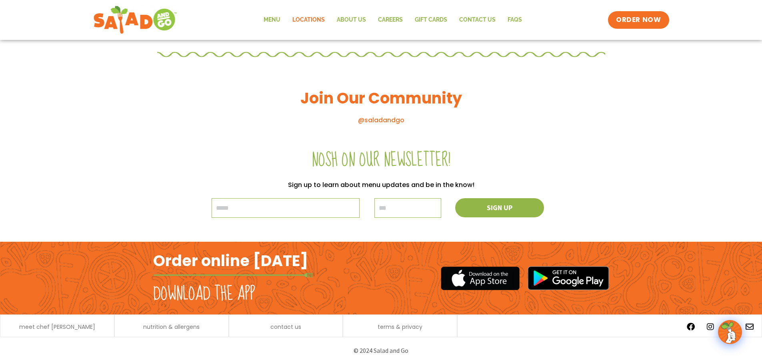 This screenshot has width=762, height=364. Describe the element at coordinates (638, 20) in the screenshot. I see `span: ORDER NOW` at that location.